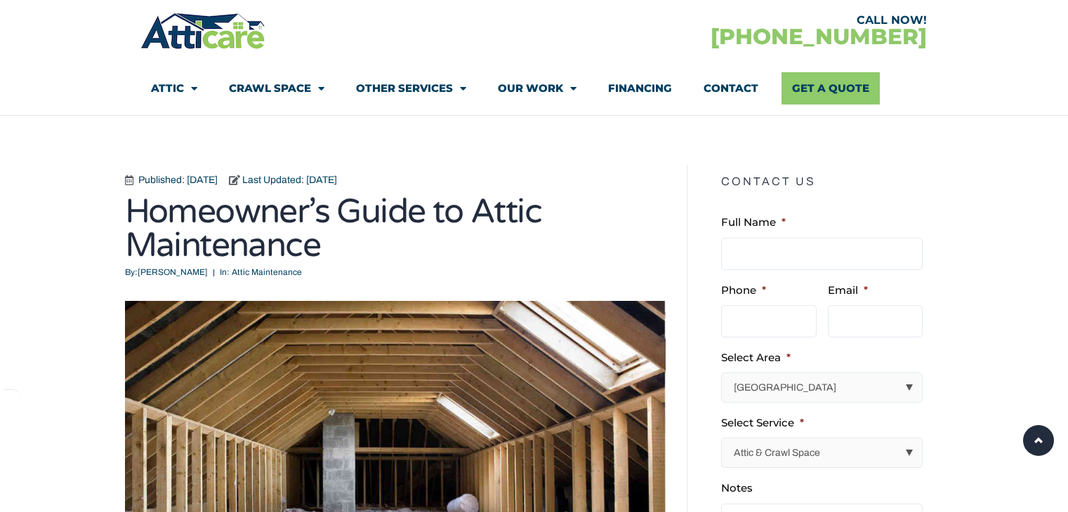 The width and height of the screenshot is (1068, 512). I want to click on a: Financing, so click(640, 88).